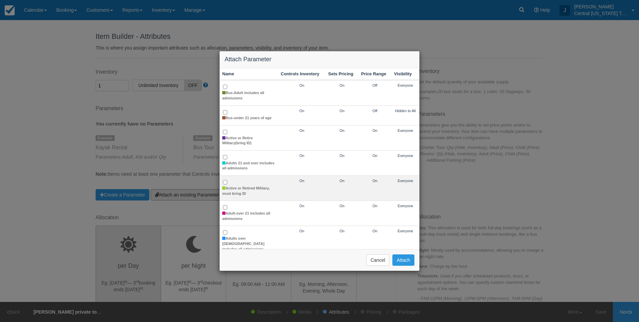 The image size is (639, 322). What do you see at coordinates (404, 260) in the screenshot?
I see `button: Attach` at bounding box center [404, 260].